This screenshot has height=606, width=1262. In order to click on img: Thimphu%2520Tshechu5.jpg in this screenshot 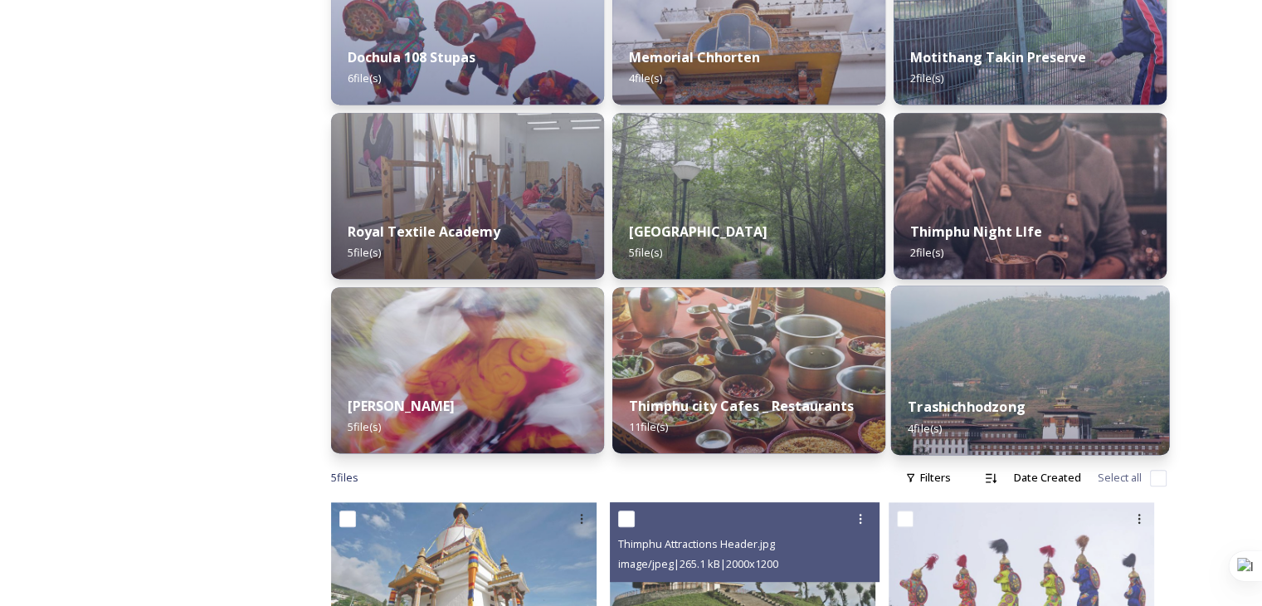, I will do `click(467, 370)`.